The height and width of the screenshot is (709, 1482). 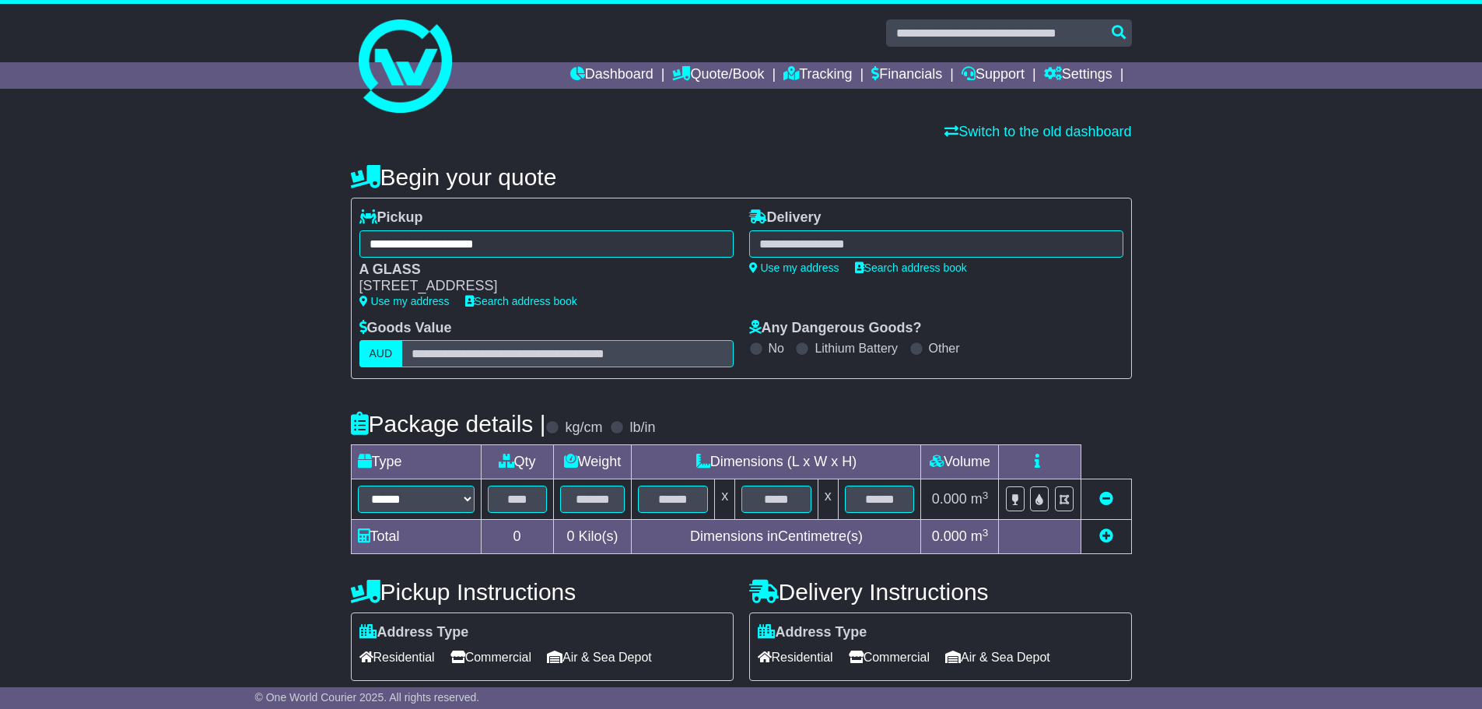 What do you see at coordinates (405, 328) in the screenshot?
I see `label: Goods Value` at bounding box center [405, 328].